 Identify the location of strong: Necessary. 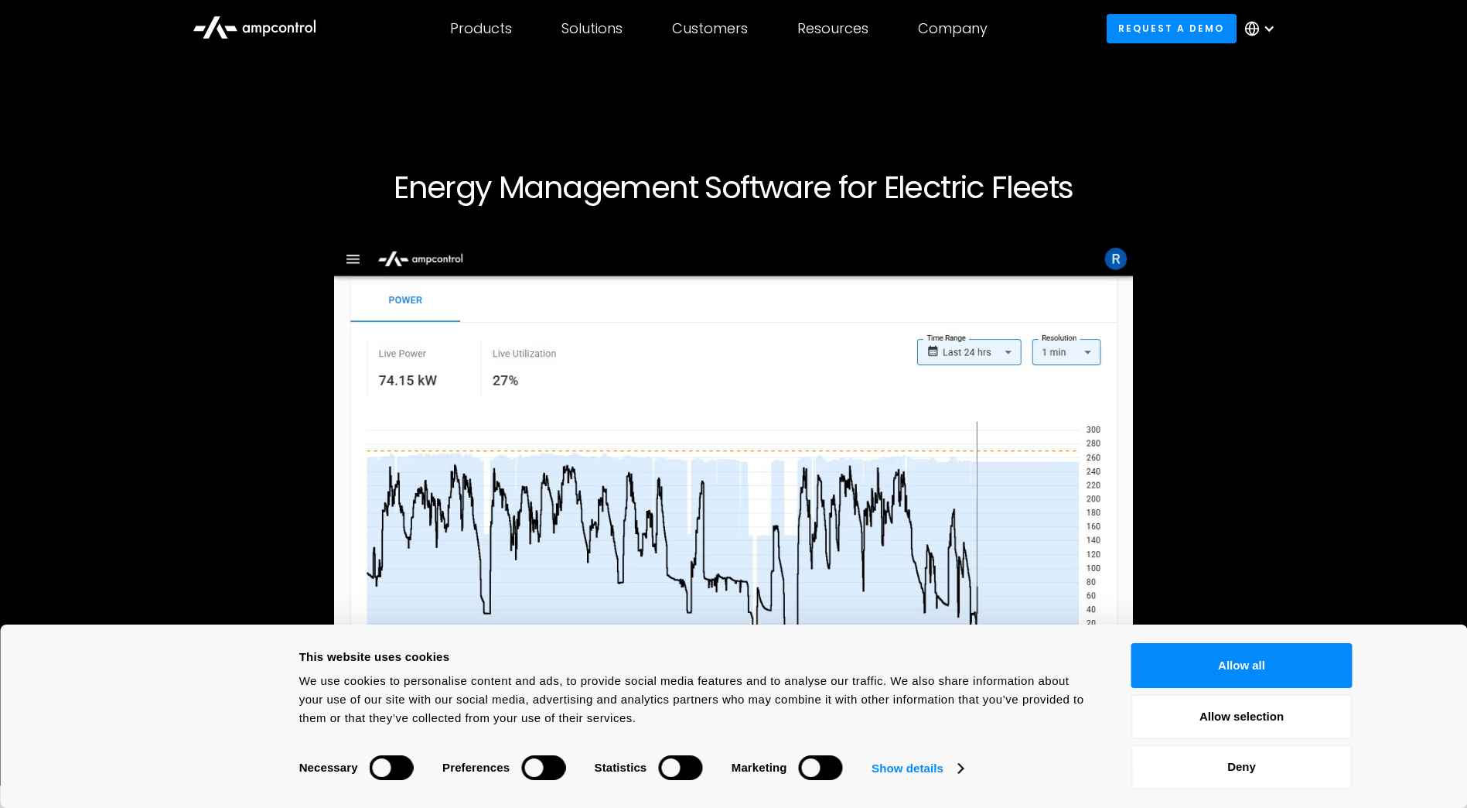
(329, 767).